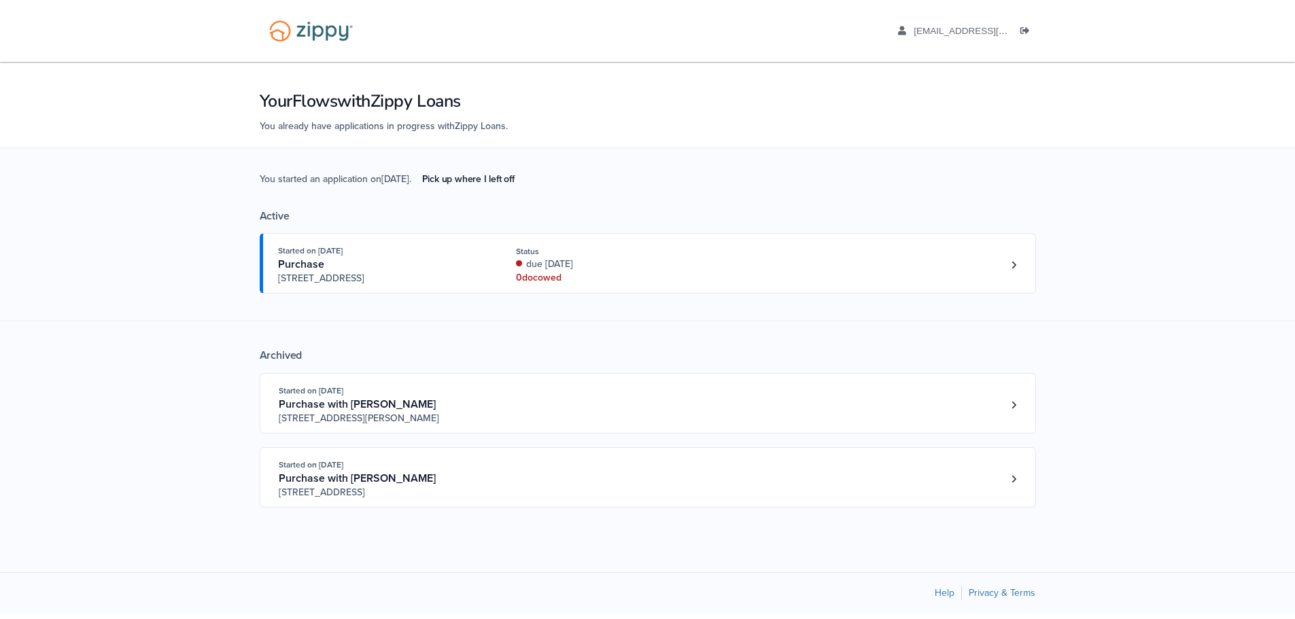  What do you see at coordinates (1014, 479) in the screenshot?
I see `a: Loan number 4100895` at bounding box center [1014, 479].